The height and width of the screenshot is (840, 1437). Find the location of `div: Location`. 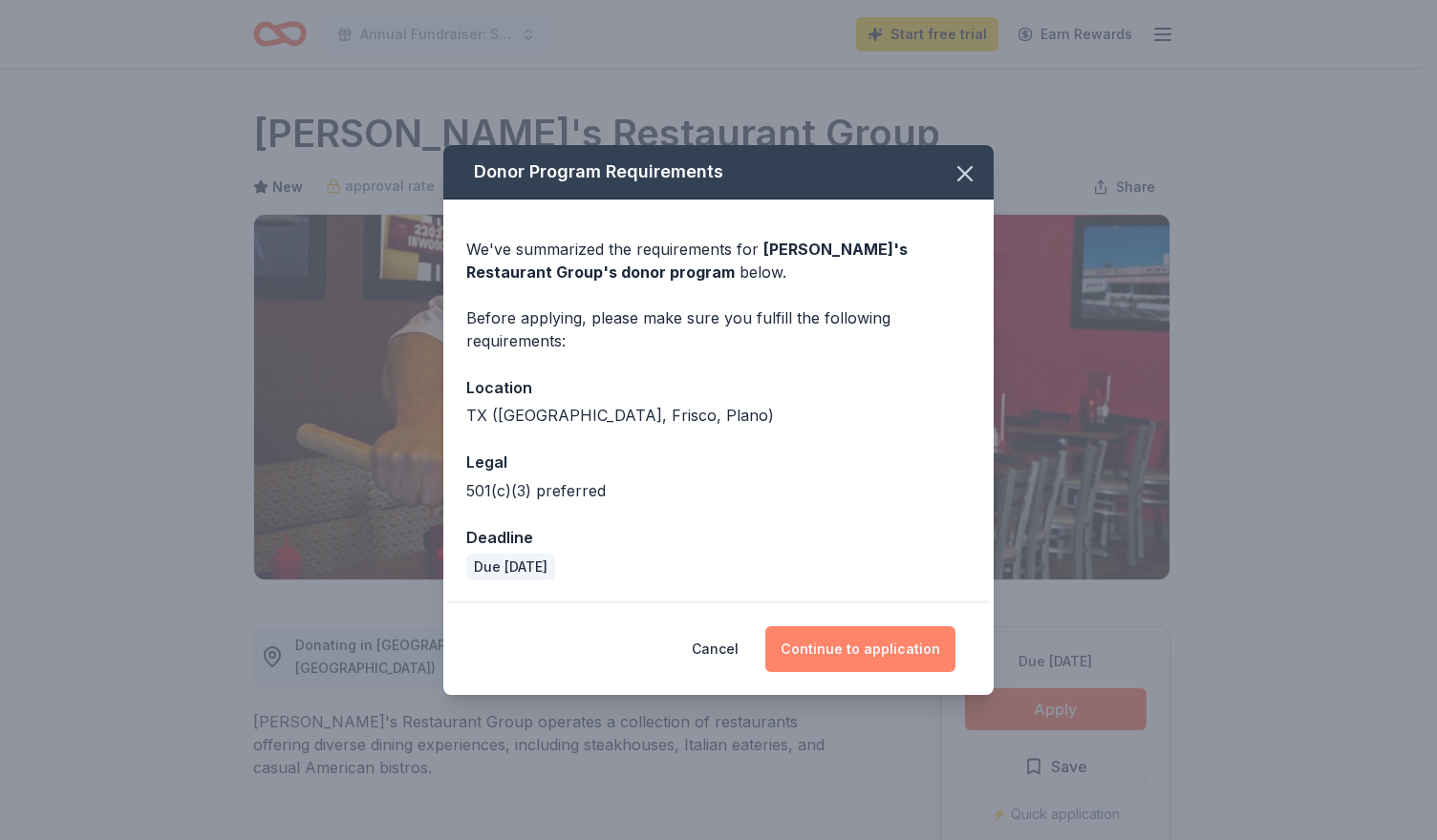

div: Location is located at coordinates (718, 388).